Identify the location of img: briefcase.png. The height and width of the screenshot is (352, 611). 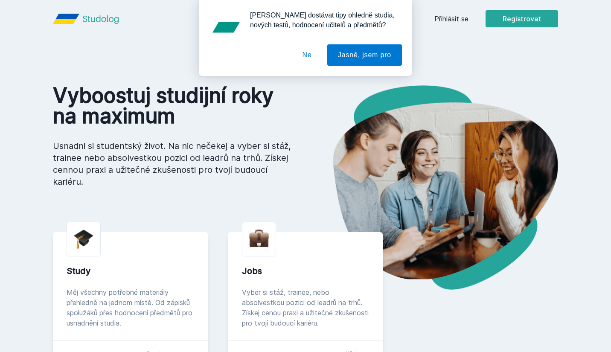
(259, 238).